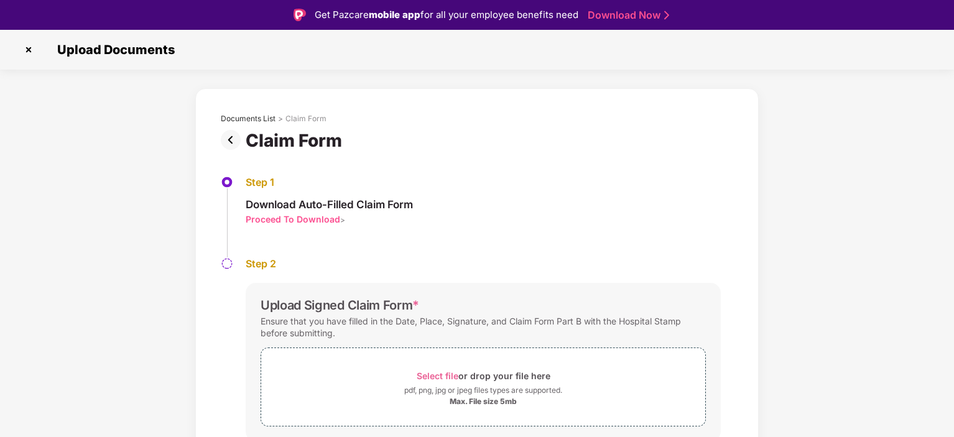 Image resolution: width=954 pixels, height=437 pixels. Describe the element at coordinates (248, 119) in the screenshot. I see `div: Documents List` at that location.